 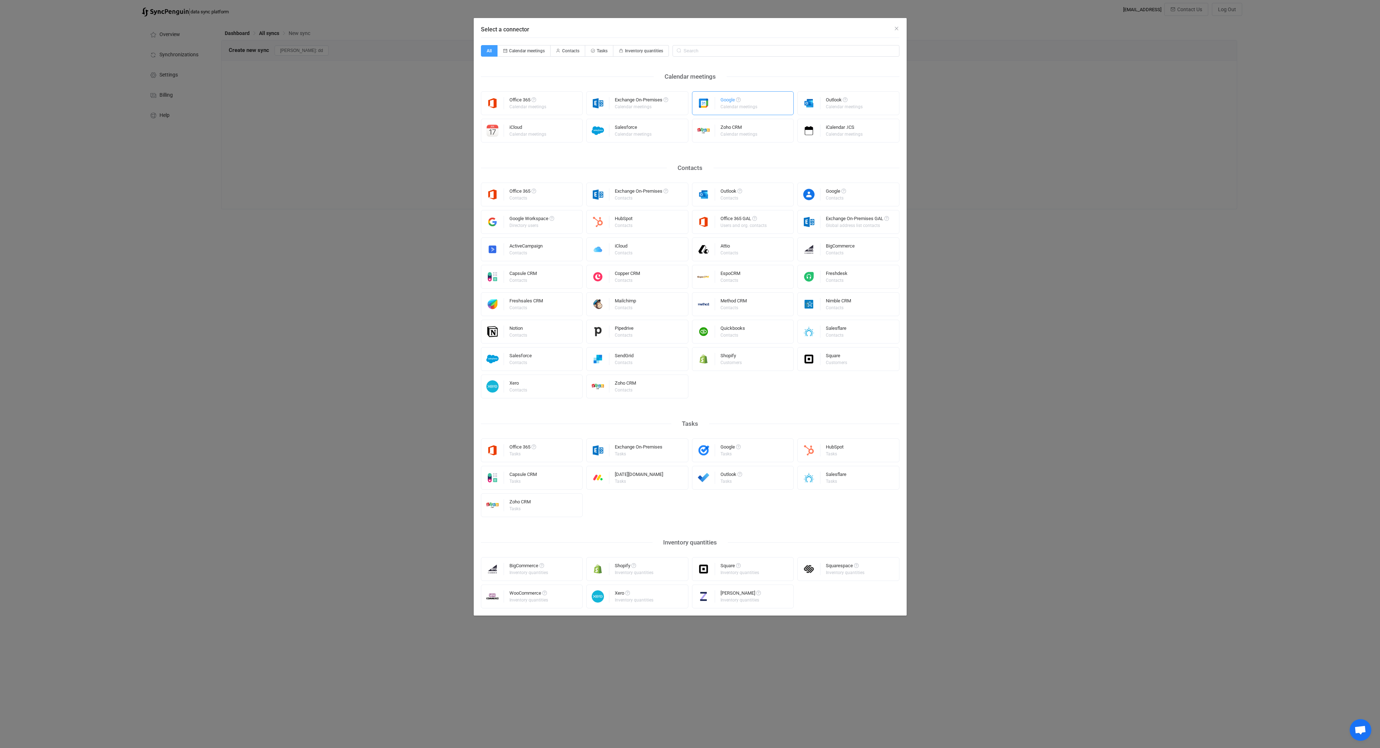 What do you see at coordinates (531, 225) in the screenshot?
I see `div: Directory users` at bounding box center [531, 225].